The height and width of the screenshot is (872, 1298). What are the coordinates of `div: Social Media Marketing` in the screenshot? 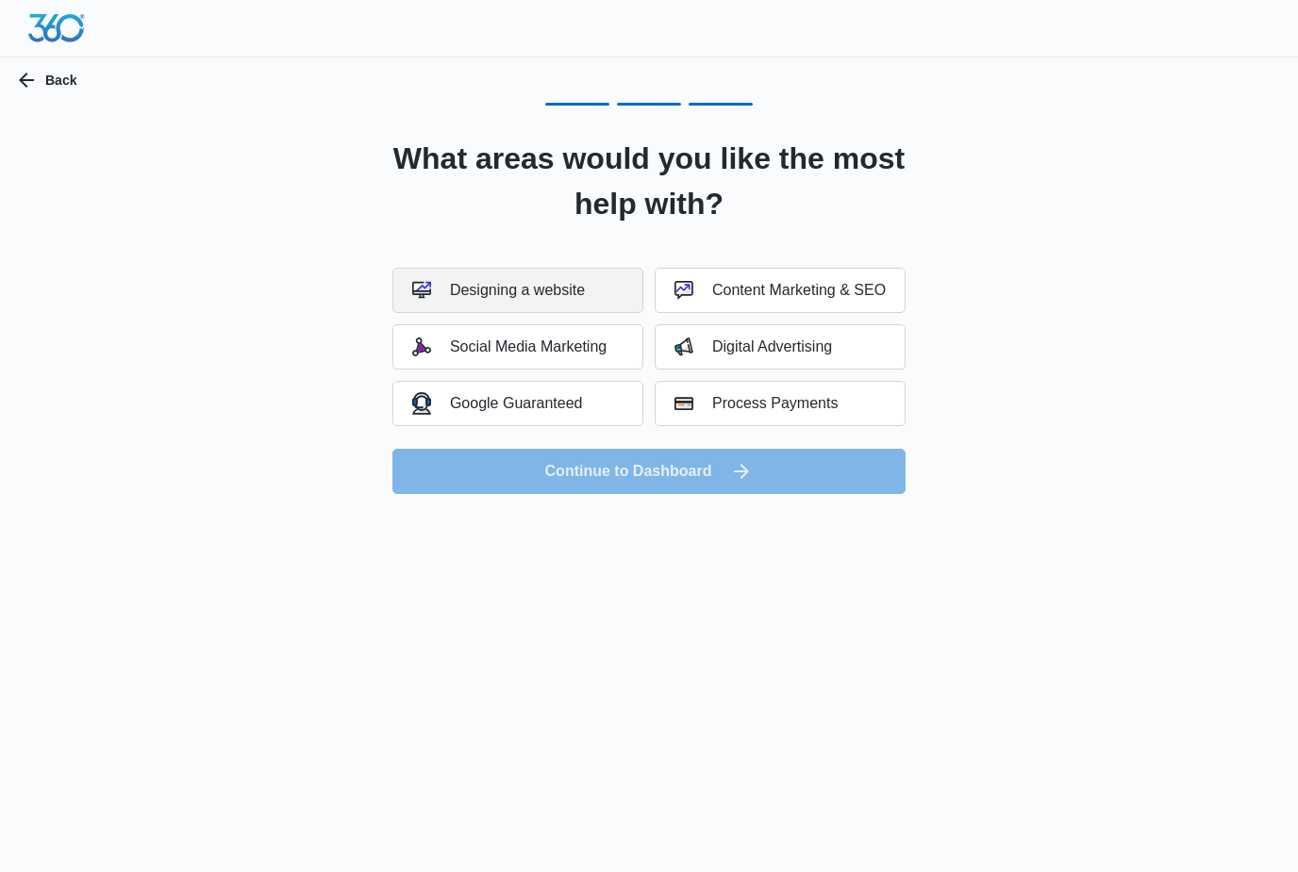 It's located at (509, 347).